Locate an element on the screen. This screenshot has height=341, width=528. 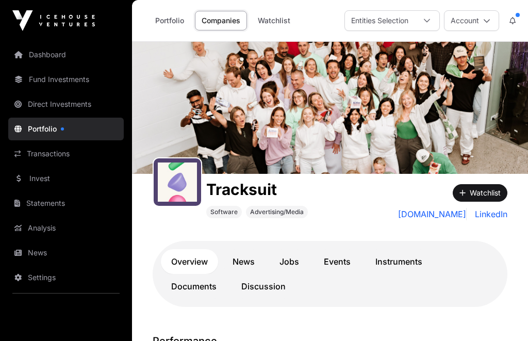
span: Software is located at coordinates (224, 212).